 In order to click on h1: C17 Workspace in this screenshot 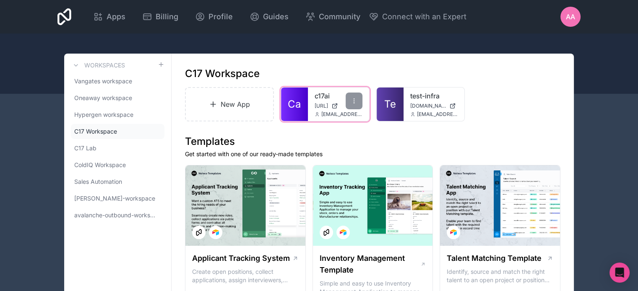, I will do `click(222, 74)`.